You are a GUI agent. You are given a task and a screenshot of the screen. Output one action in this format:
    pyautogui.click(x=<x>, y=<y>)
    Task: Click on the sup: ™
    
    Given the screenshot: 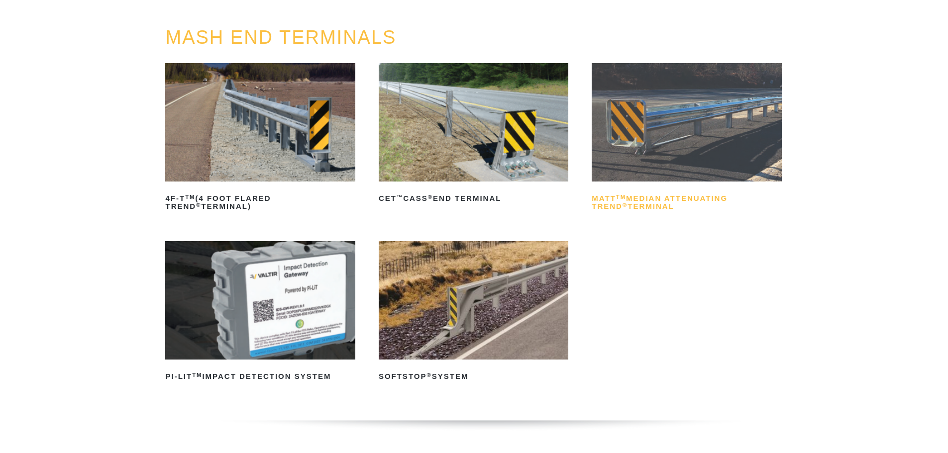 What is the action you would take?
    pyautogui.click(x=400, y=197)
    